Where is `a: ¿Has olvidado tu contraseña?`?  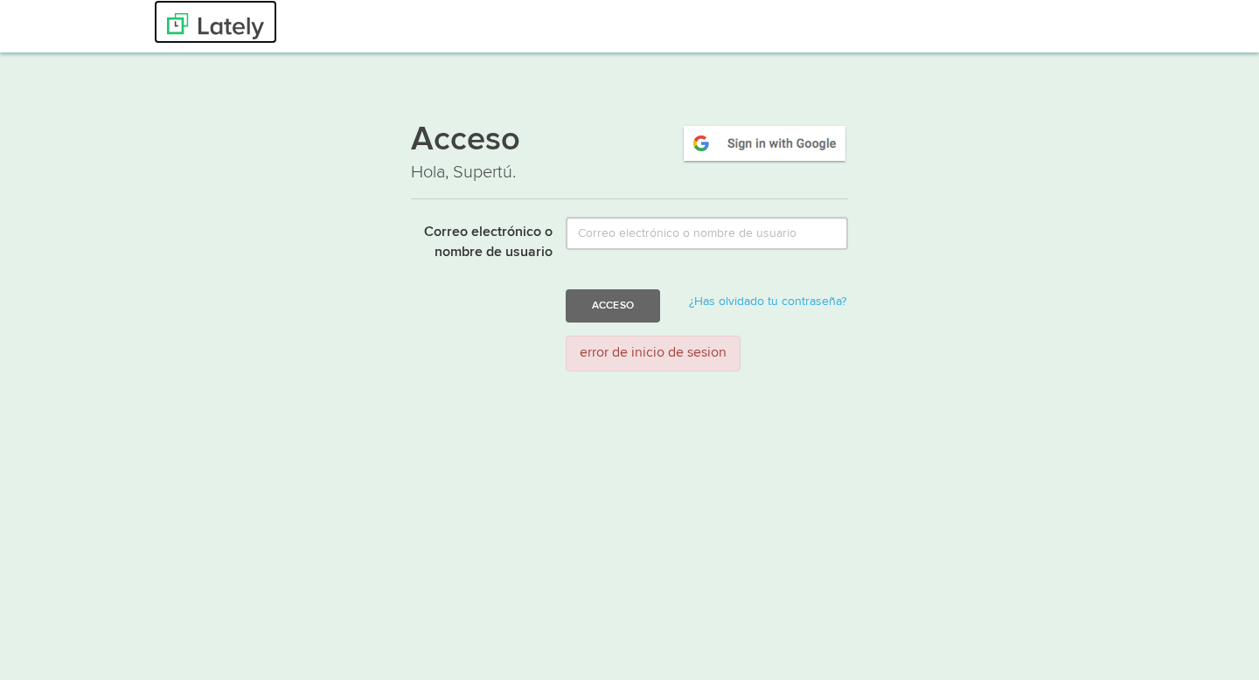
a: ¿Has olvidado tu contraseña? is located at coordinates (768, 302).